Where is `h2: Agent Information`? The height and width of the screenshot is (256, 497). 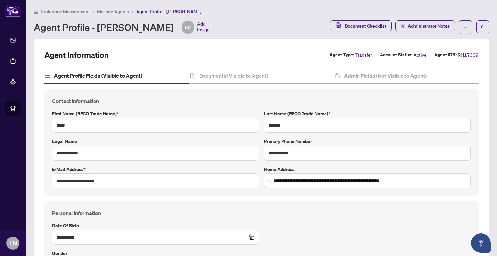 h2: Agent Information is located at coordinates (76, 55).